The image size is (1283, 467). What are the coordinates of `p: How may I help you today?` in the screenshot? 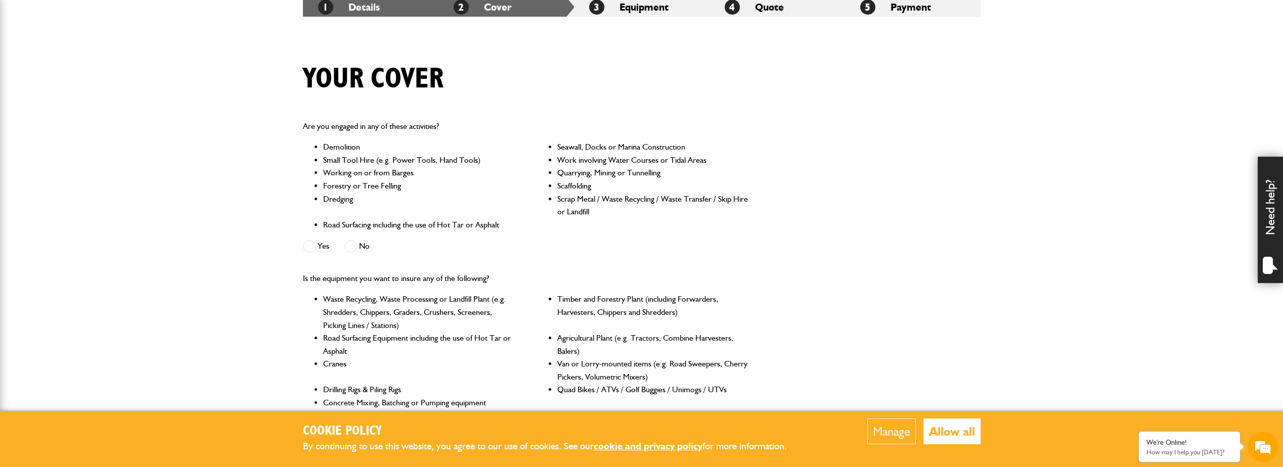 It's located at (1189, 452).